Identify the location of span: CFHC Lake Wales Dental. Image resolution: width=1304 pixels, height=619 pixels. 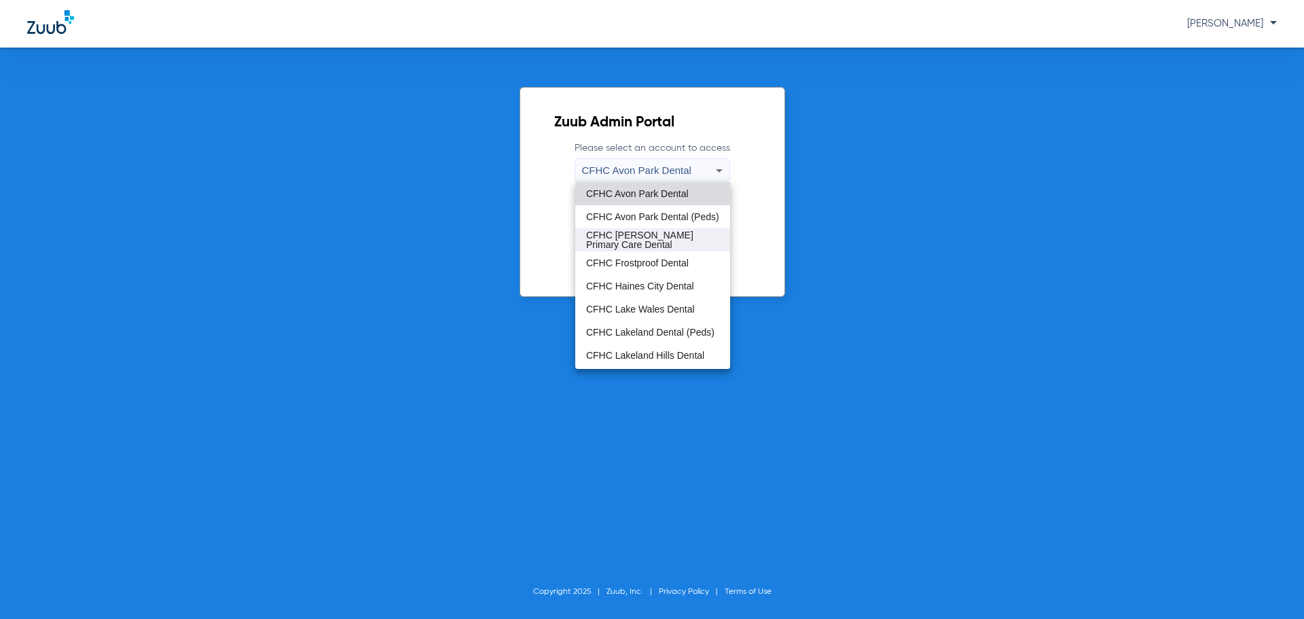
(640, 309).